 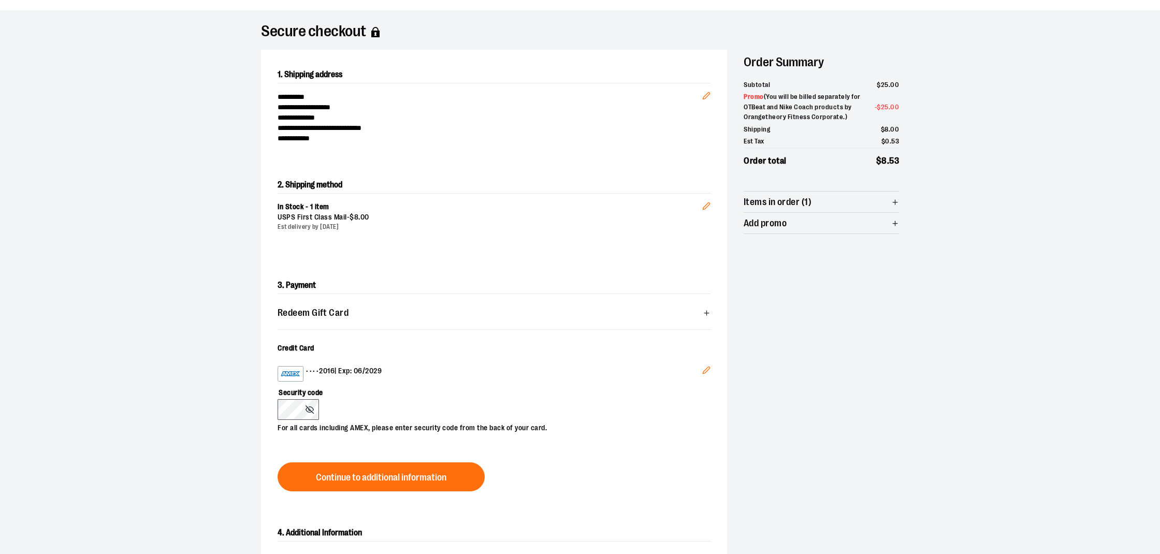 I want to click on span: Subtotal, so click(x=756, y=85).